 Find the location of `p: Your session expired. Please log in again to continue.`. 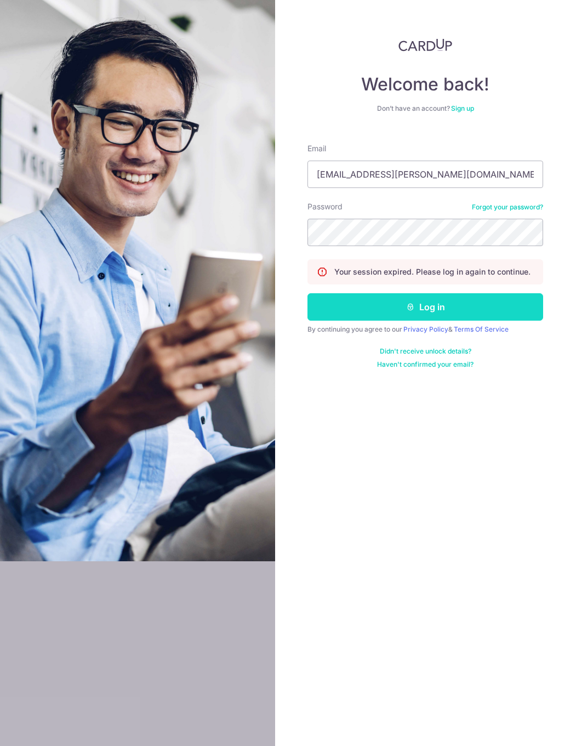

p: Your session expired. Please log in again to continue. is located at coordinates (432, 272).